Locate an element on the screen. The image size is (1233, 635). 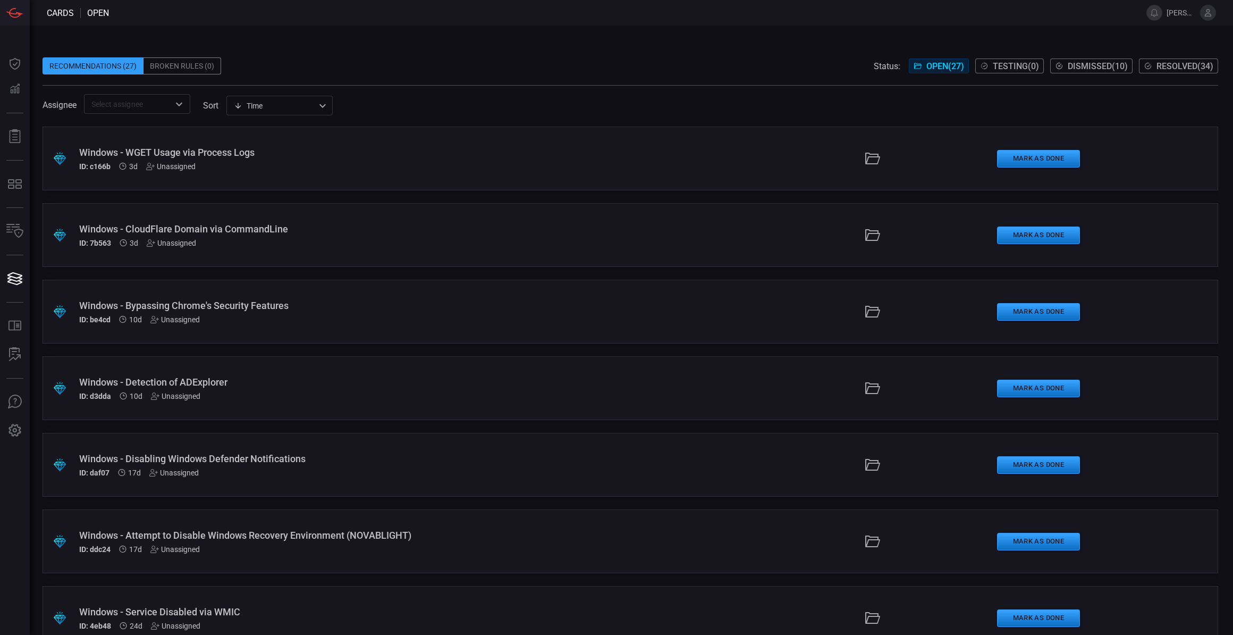
span: Resolved ( 34 ) is located at coordinates (1185, 66).